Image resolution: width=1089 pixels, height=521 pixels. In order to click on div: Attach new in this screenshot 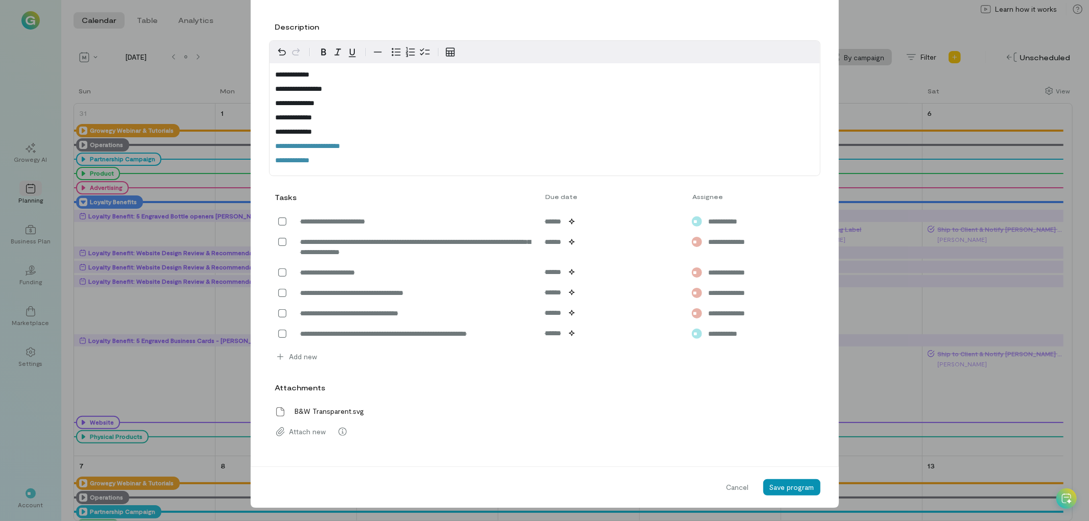, I will do `click(545, 432)`.